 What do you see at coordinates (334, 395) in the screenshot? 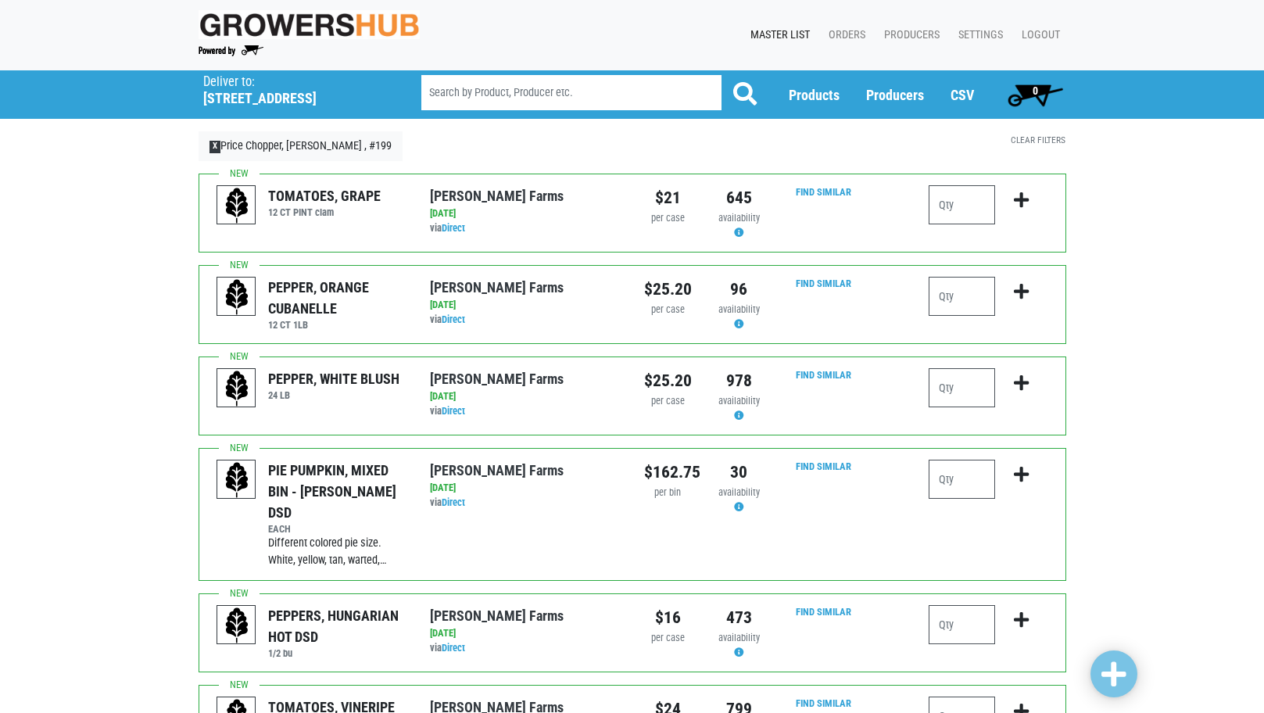
I see `h6: 24 LB` at bounding box center [334, 395].